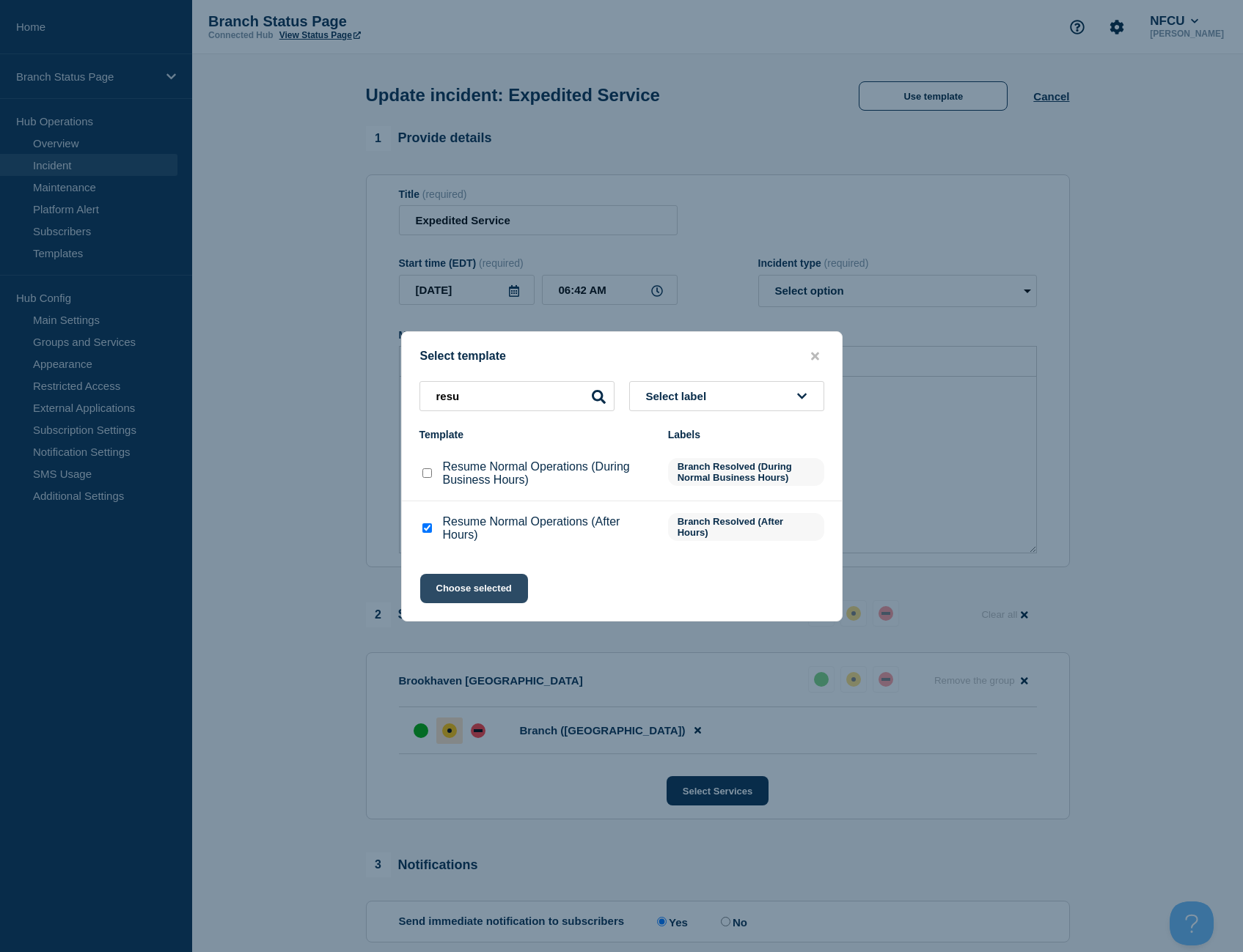 This screenshot has width=1243, height=952. I want to click on button: Select label, so click(726, 396).